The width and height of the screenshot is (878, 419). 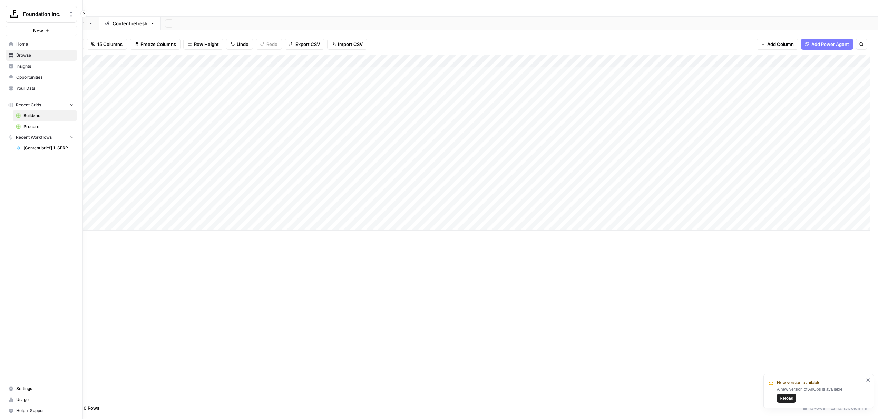 What do you see at coordinates (130, 23) in the screenshot?
I see `a: Content refresh` at bounding box center [130, 23].